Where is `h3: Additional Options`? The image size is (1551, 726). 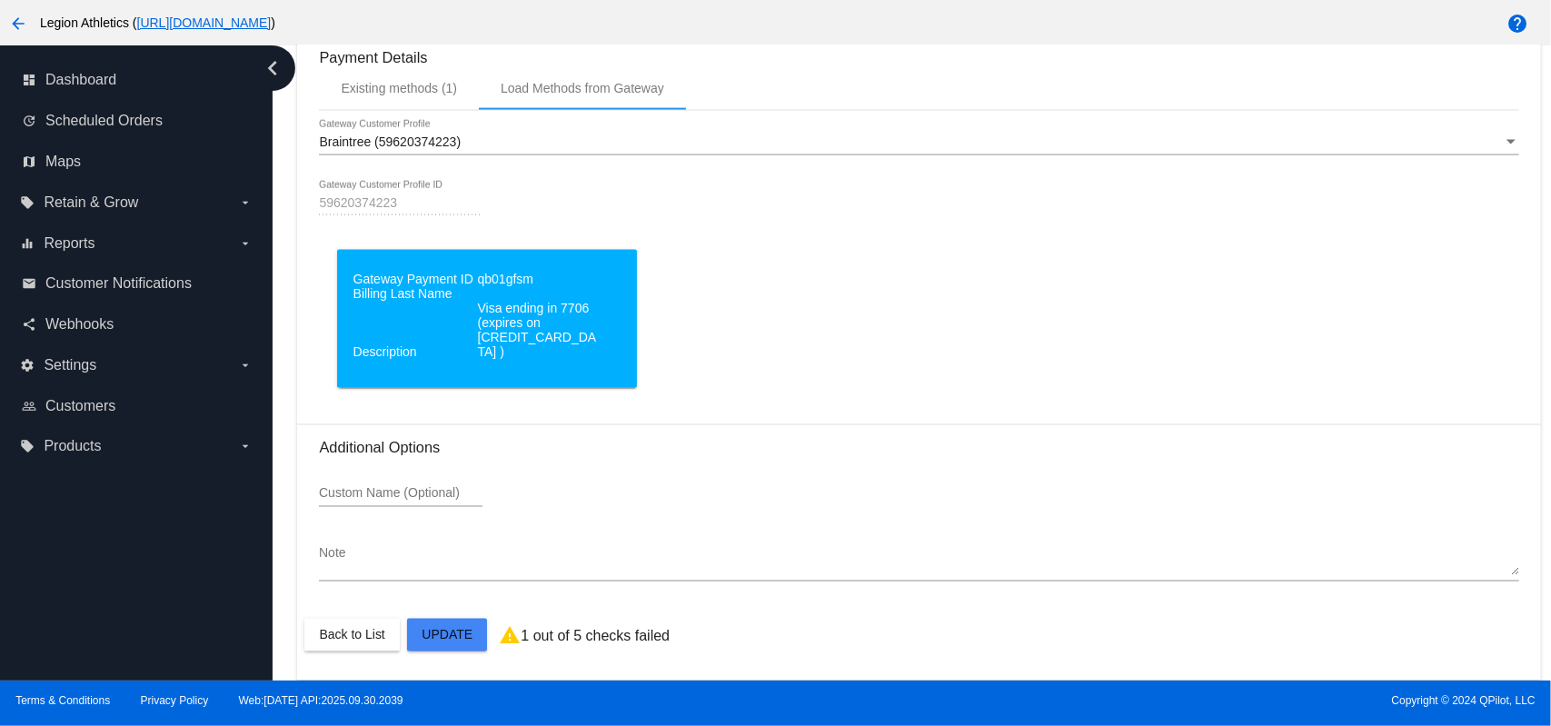 h3: Additional Options is located at coordinates (918, 447).